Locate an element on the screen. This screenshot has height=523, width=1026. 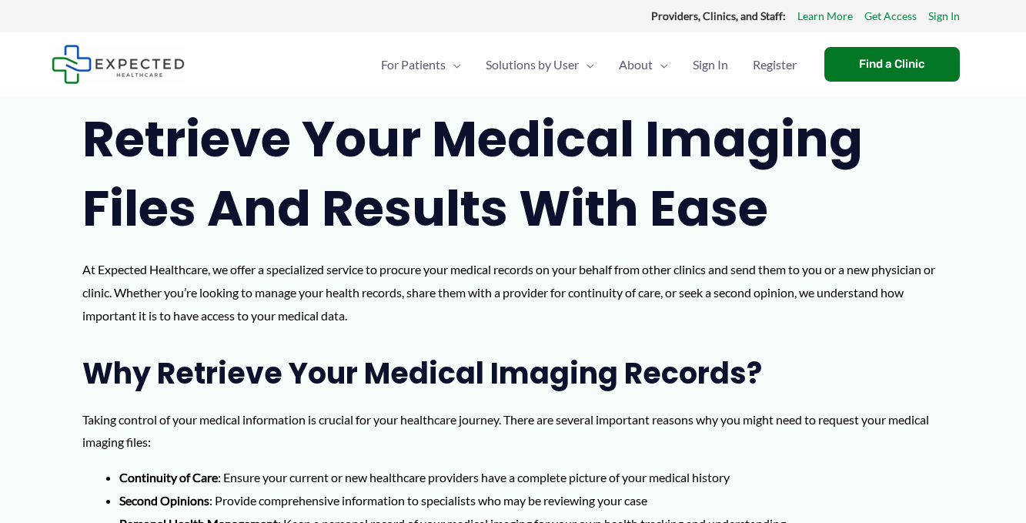
span: Solutions by User is located at coordinates (532, 65).